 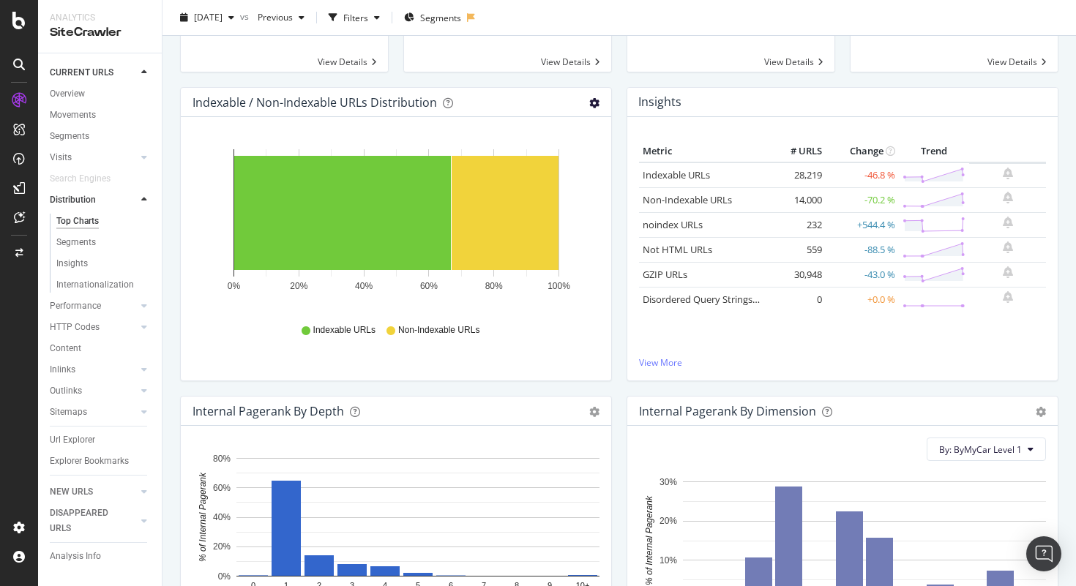 What do you see at coordinates (558, 286) in the screenshot?
I see `text: 100%` at bounding box center [558, 286].